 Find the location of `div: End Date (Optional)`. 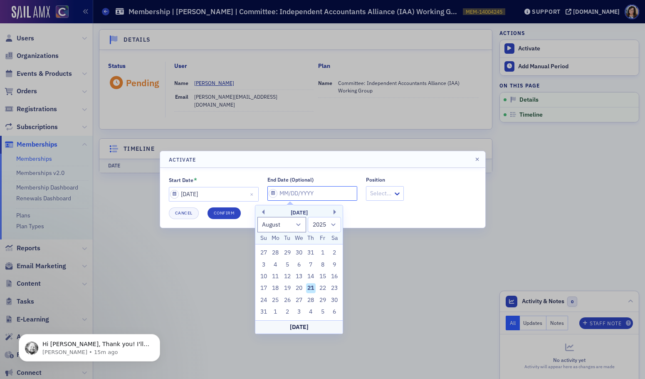

div: End Date (Optional) is located at coordinates (290, 179).